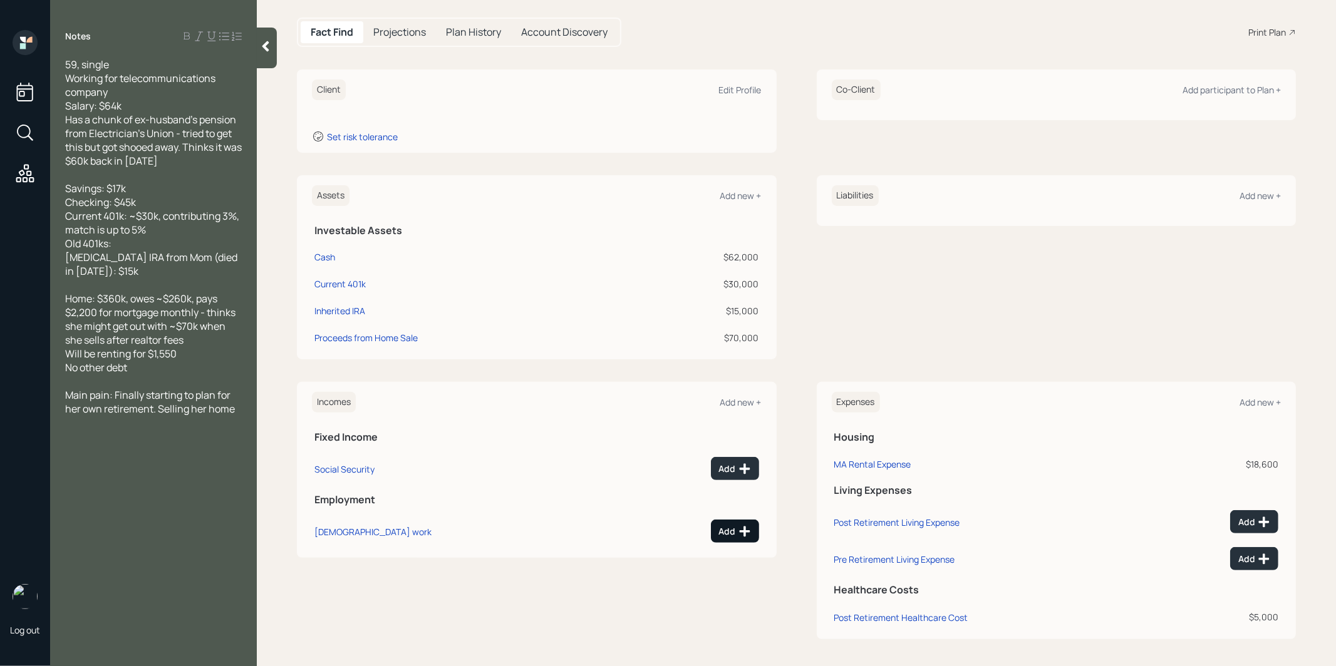 The image size is (1336, 666). What do you see at coordinates (537, 437) in the screenshot?
I see `h5: Fixed Income` at bounding box center [537, 437].